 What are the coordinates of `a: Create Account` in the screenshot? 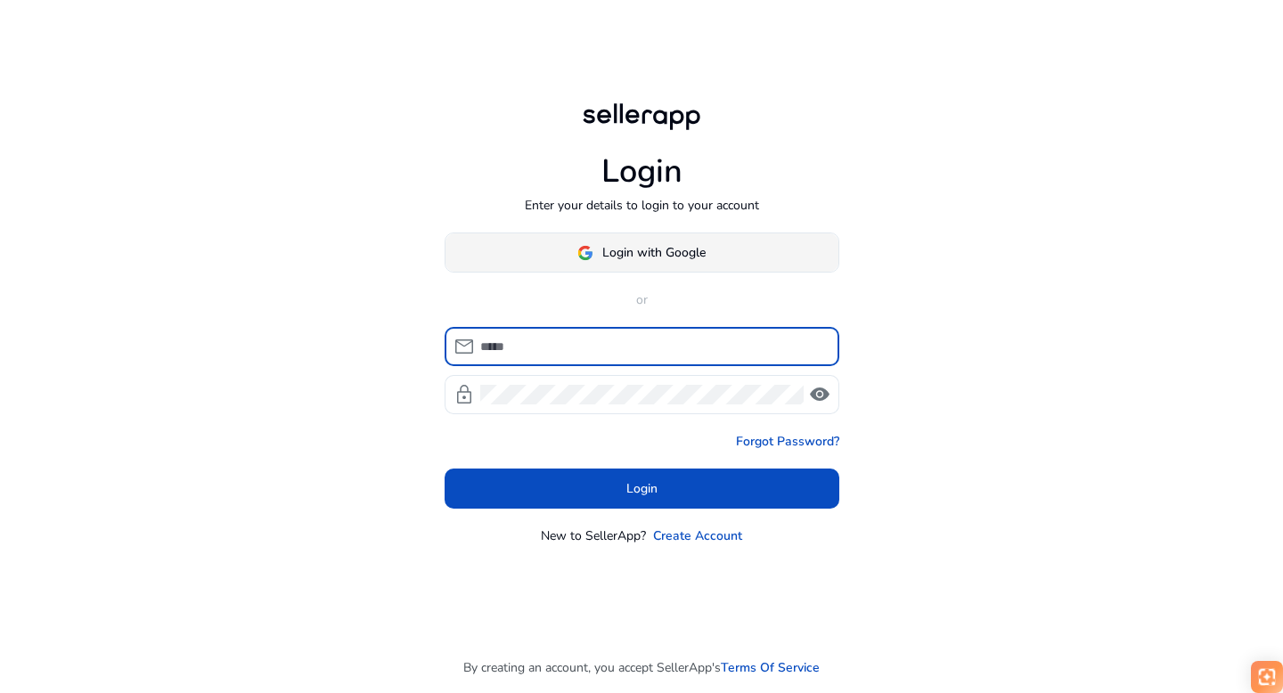 It's located at (698, 536).